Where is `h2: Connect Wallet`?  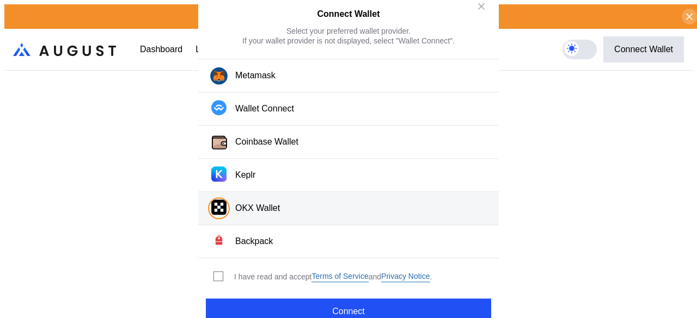 h2: Connect Wallet is located at coordinates (348, 14).